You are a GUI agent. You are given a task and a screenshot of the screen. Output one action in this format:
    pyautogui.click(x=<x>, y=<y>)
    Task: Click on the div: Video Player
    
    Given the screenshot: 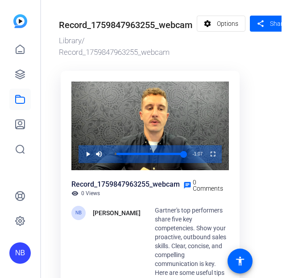 What is the action you would take?
    pyautogui.click(x=150, y=126)
    